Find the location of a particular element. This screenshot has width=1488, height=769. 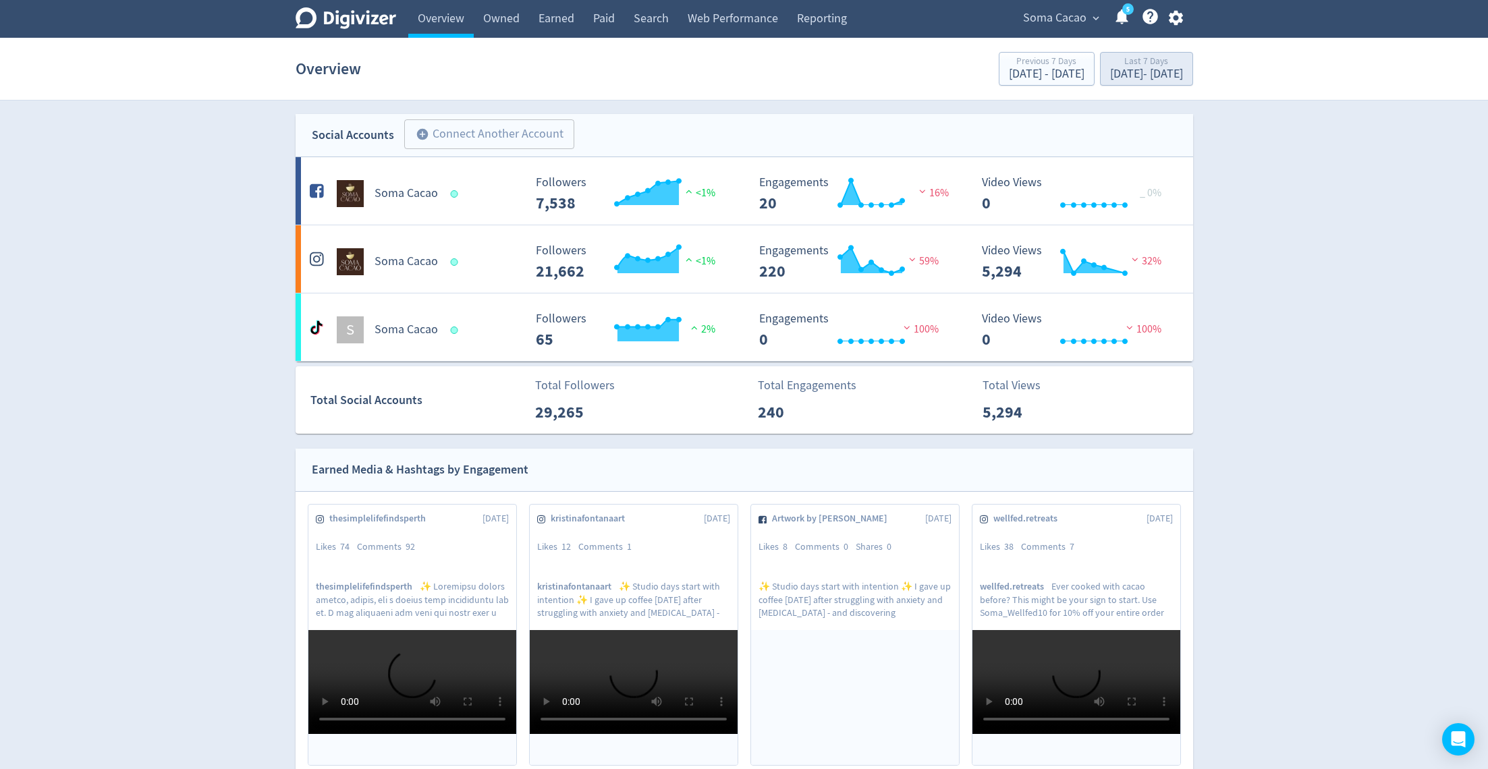

h1: Overview is located at coordinates (328, 69).